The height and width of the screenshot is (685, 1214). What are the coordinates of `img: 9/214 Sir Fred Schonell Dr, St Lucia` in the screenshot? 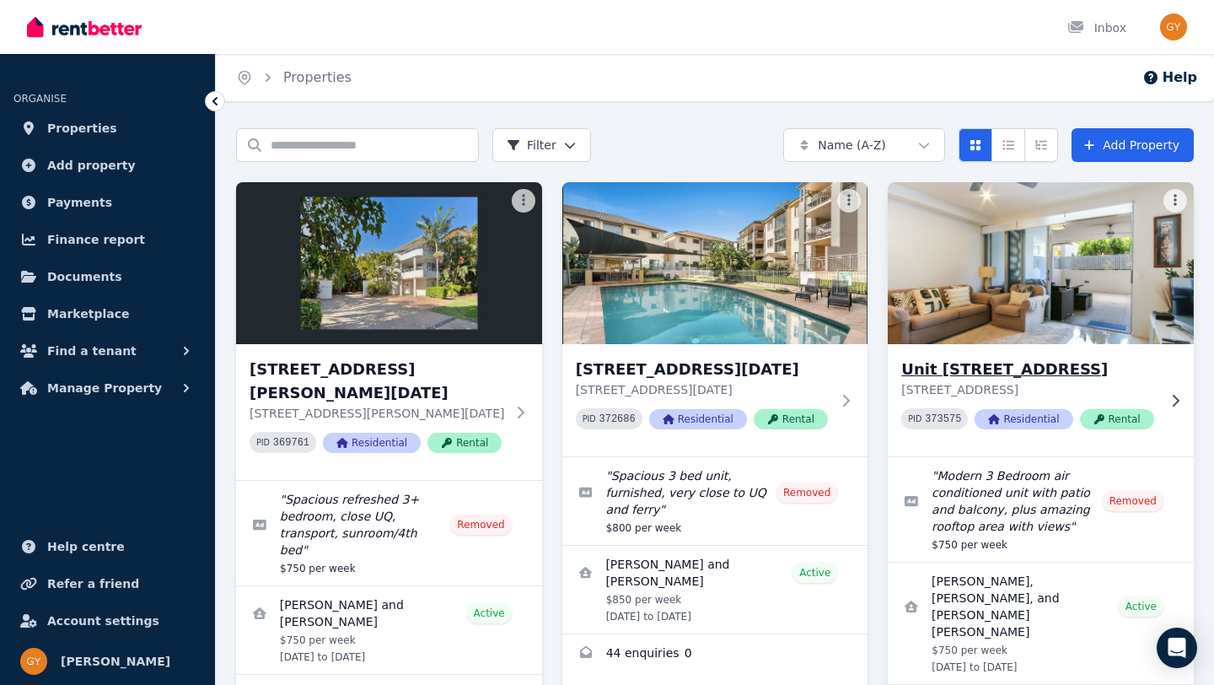 It's located at (389, 263).